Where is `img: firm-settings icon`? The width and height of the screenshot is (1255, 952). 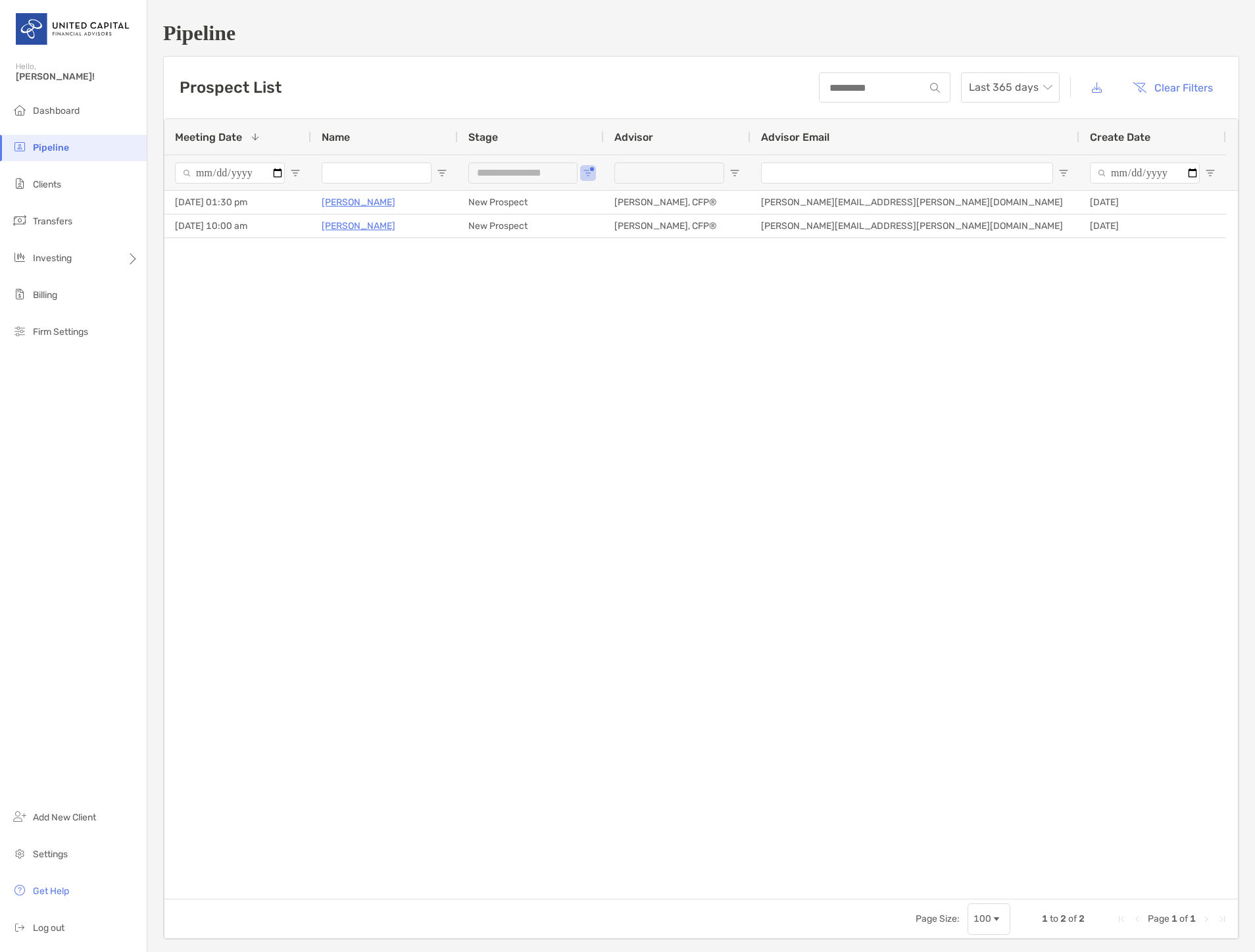
img: firm-settings icon is located at coordinates (19, 331).